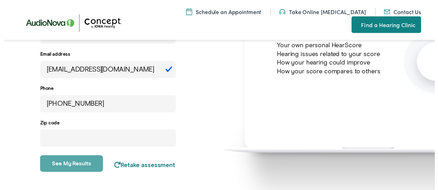 The height and width of the screenshot is (190, 438). What do you see at coordinates (144, 168) in the screenshot?
I see `a: Retake assessment` at bounding box center [144, 168].